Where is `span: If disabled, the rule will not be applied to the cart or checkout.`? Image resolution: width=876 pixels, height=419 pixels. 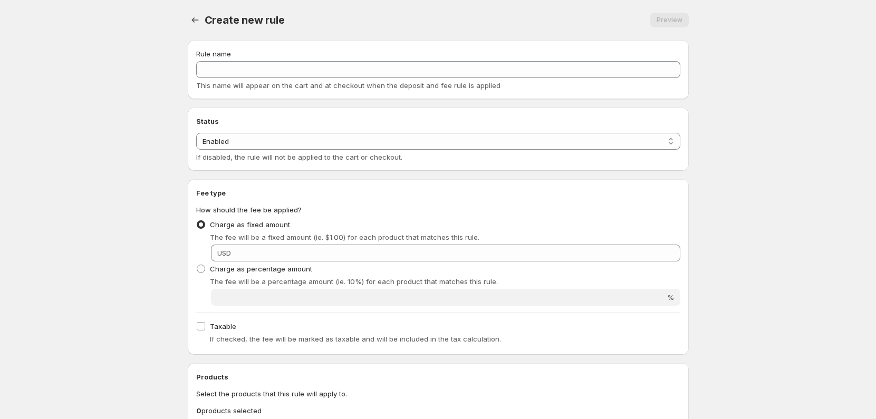 span: If disabled, the rule will not be applied to the cart or checkout. is located at coordinates (299, 157).